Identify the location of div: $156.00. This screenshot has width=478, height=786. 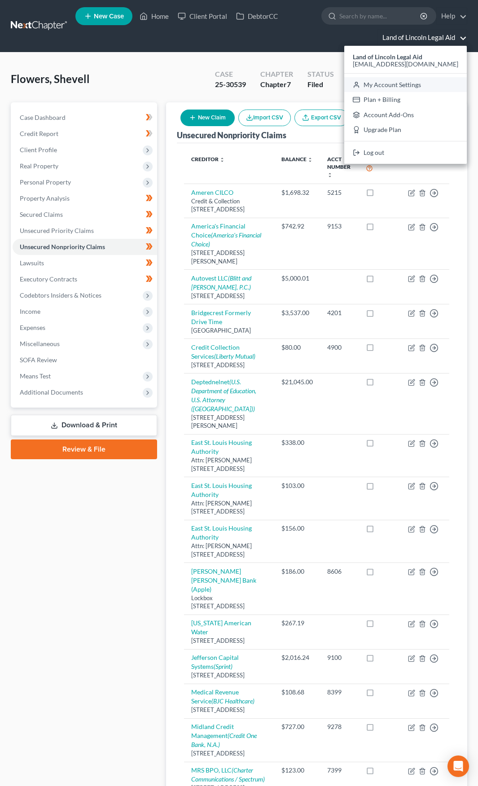
(297, 528).